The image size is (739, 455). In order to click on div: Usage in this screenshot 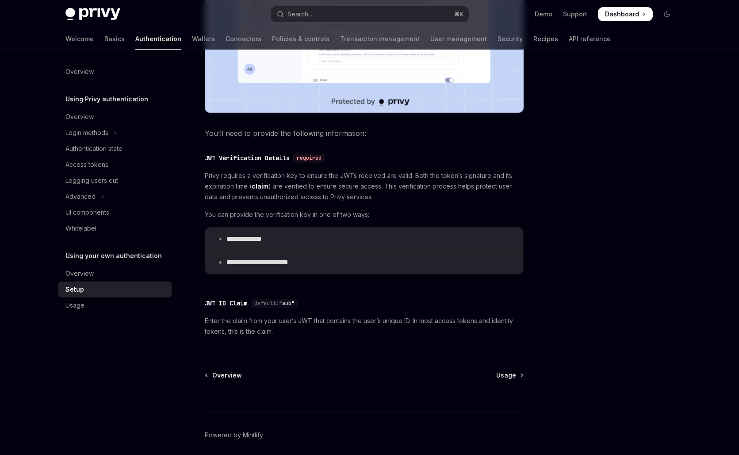, I will do `click(75, 305)`.